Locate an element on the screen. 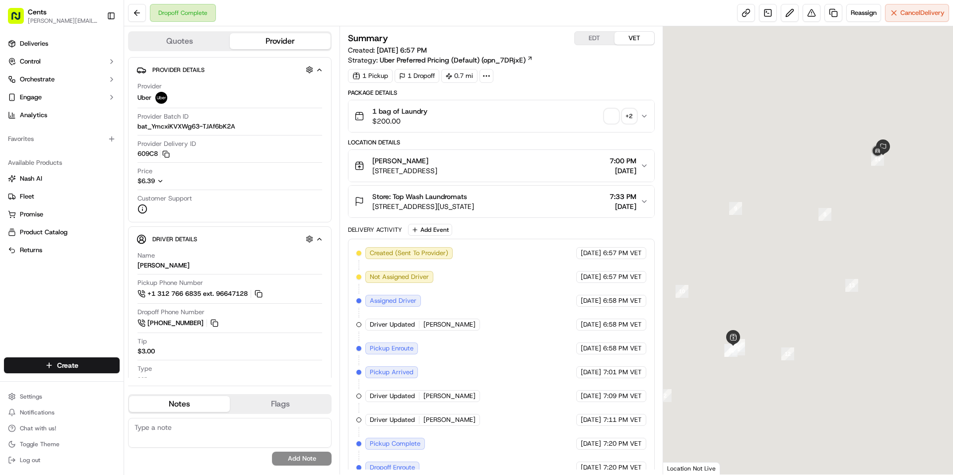 The image size is (953, 475). span: 7:11 PM VET is located at coordinates (622, 420).